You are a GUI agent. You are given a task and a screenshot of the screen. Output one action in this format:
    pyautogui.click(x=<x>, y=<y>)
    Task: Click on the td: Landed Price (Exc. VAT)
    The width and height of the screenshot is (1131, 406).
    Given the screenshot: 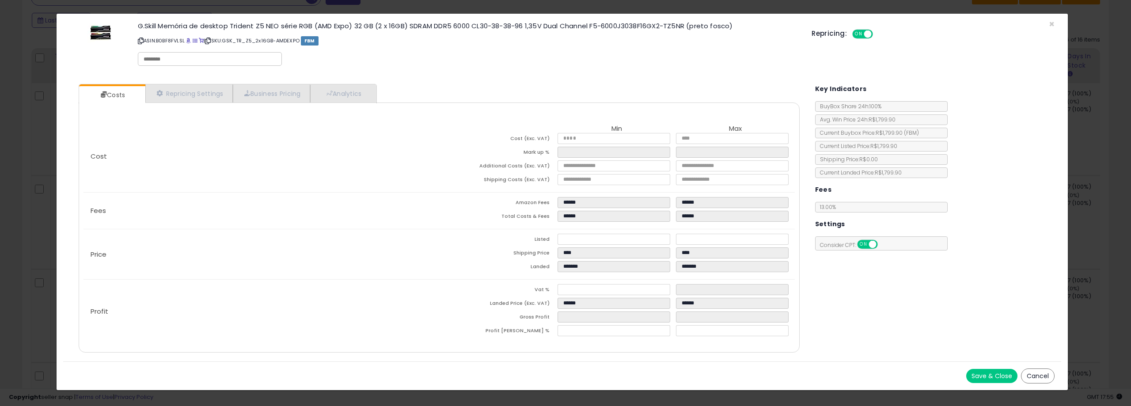 What is the action you would take?
    pyautogui.click(x=498, y=304)
    